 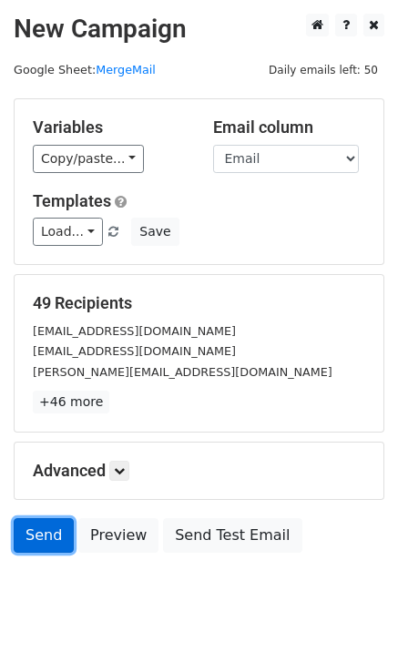 I want to click on h5: Email column, so click(x=290, y=128).